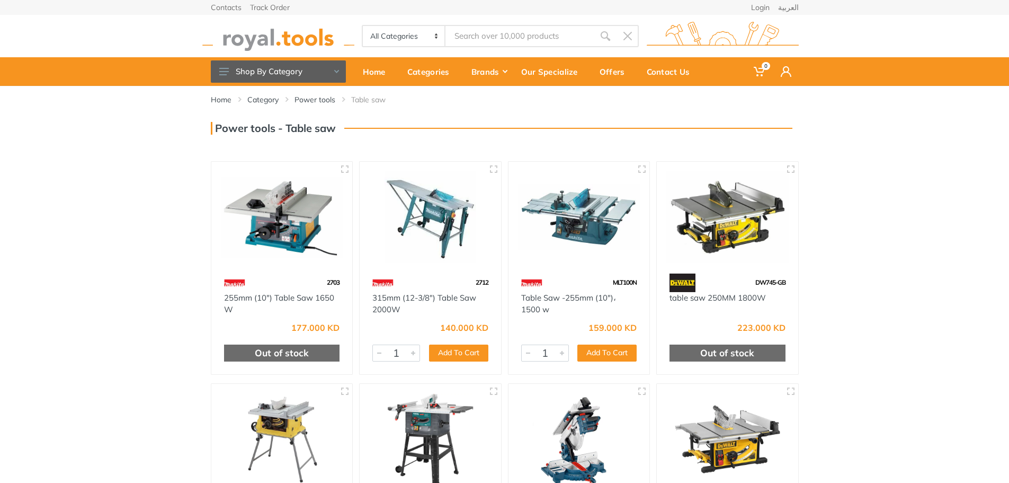 This screenshot has height=483, width=1009. I want to click on div: Contact Us, so click(672, 72).